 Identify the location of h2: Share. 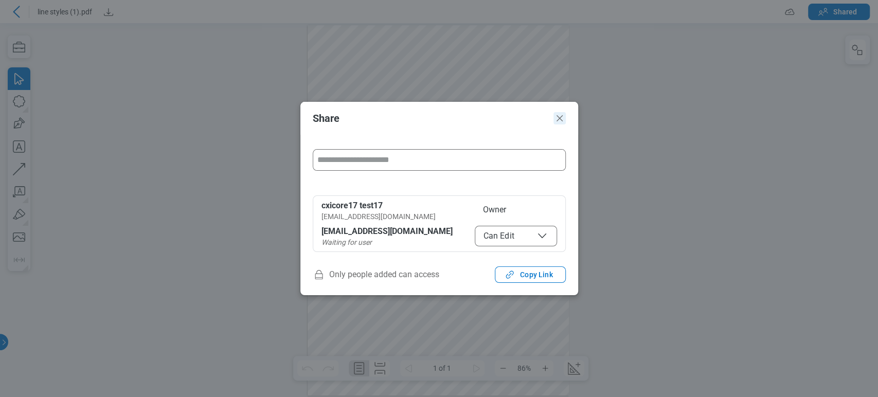
(431, 118).